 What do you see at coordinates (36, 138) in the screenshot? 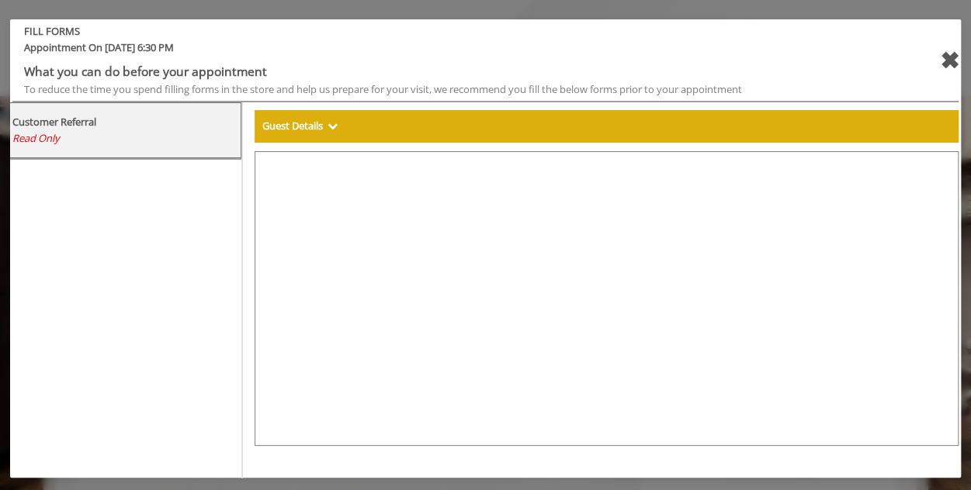
I see `span: Read Only` at bounding box center [36, 138].